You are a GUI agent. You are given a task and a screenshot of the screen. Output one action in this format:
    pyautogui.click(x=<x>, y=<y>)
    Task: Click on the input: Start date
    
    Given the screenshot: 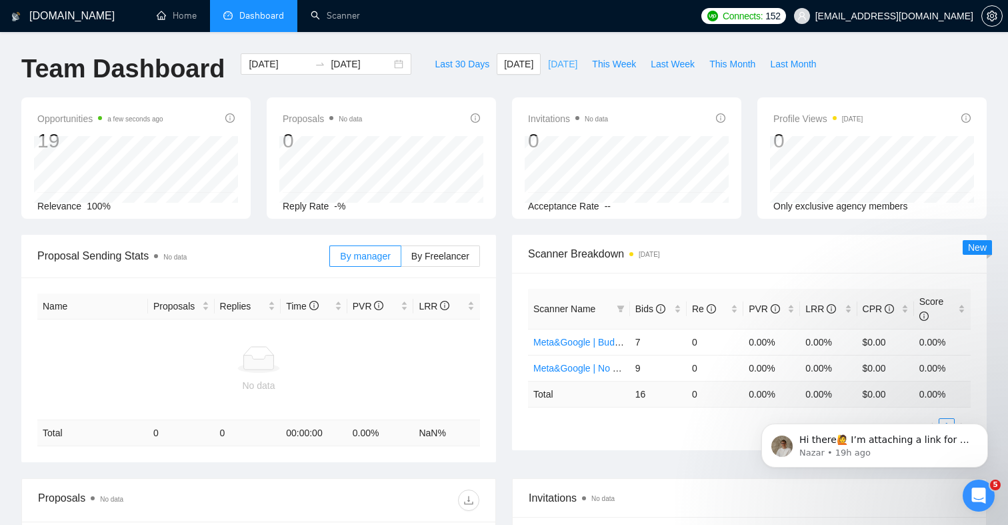 What is the action you would take?
    pyautogui.click(x=279, y=64)
    